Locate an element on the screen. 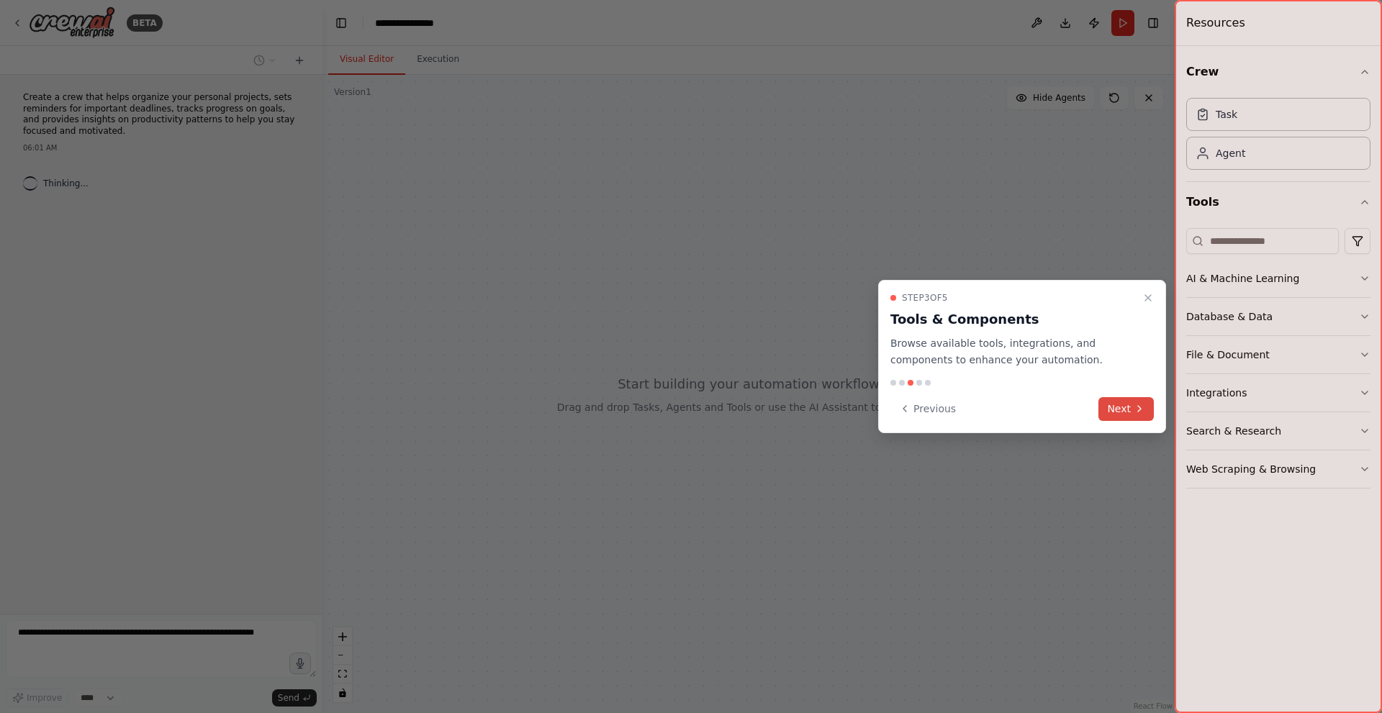 This screenshot has width=1382, height=713. button: Previous is located at coordinates (927, 409).